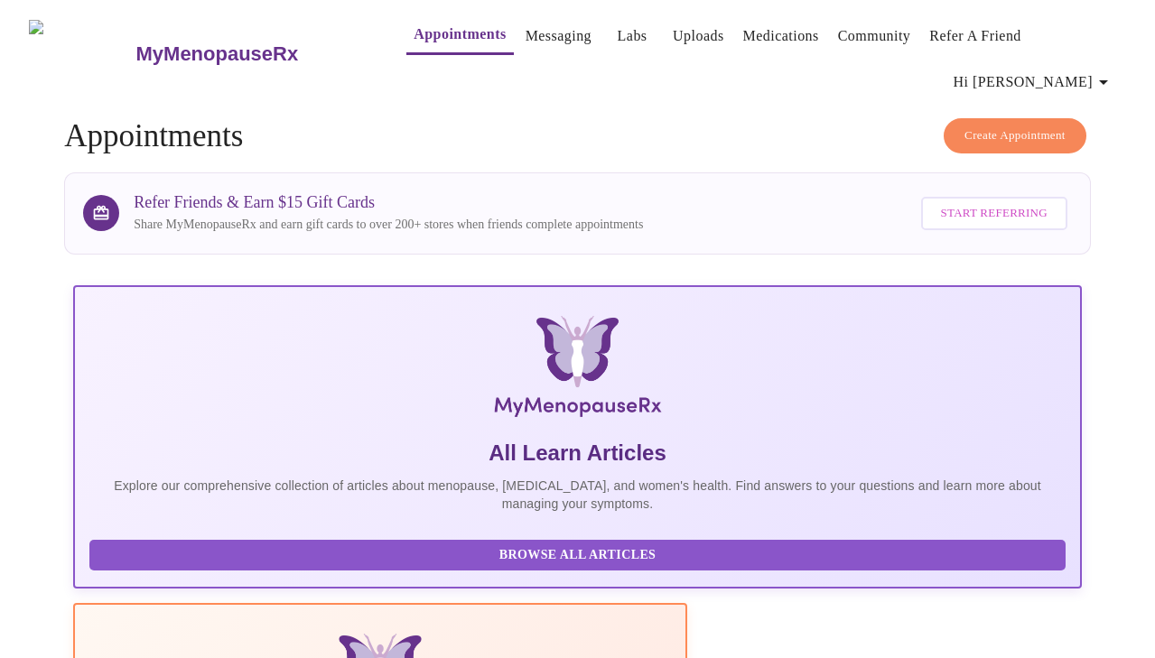  What do you see at coordinates (558, 36) in the screenshot?
I see `button: Messaging` at bounding box center [558, 36].